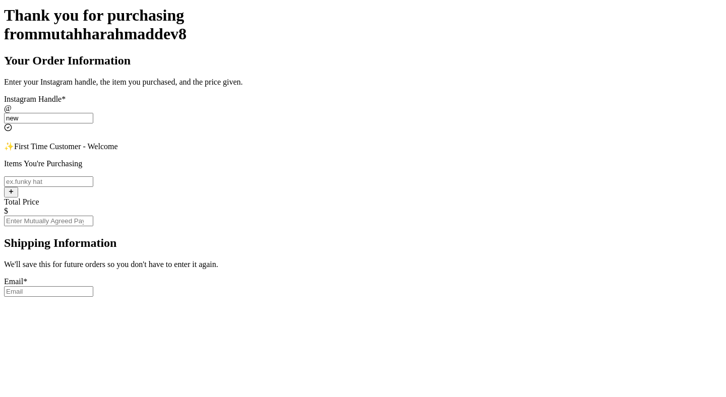 This screenshot has height=397, width=726. What do you see at coordinates (22, 202) in the screenshot?
I see `label: Total Price` at bounding box center [22, 202].